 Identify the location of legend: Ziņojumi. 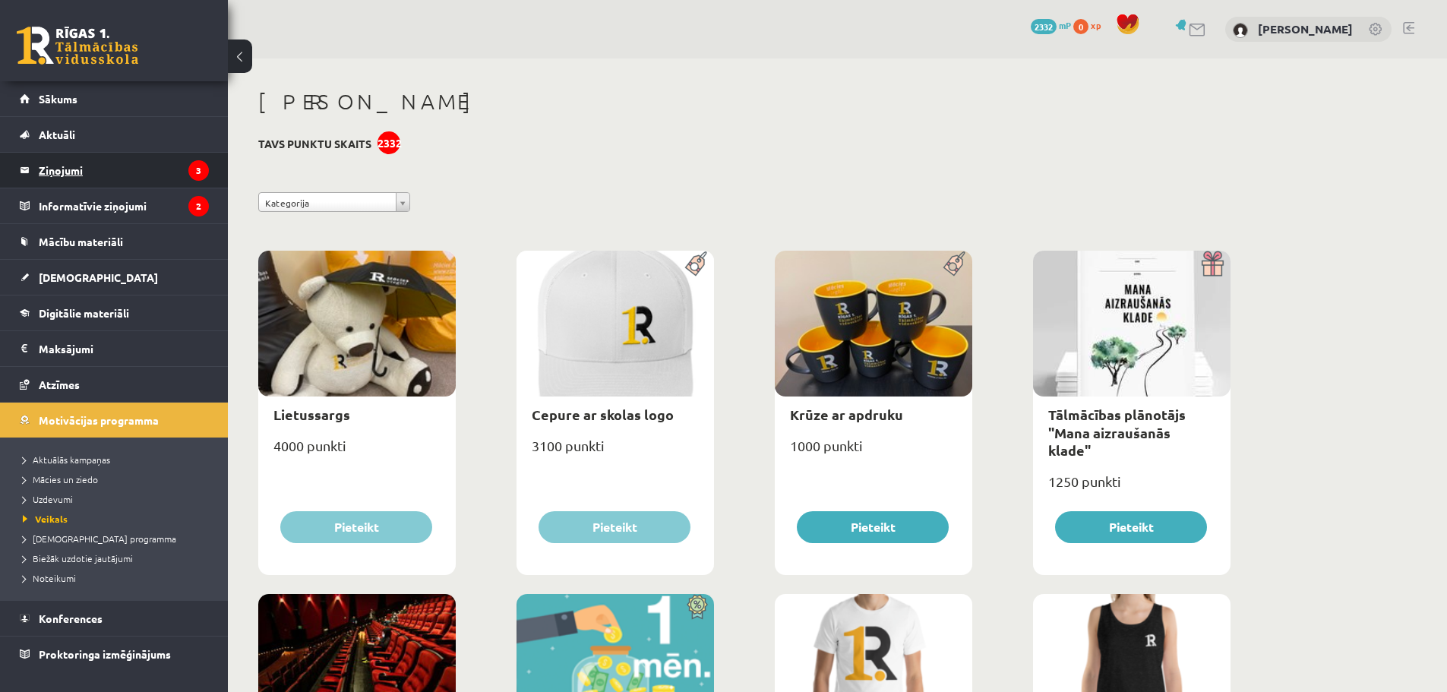
(124, 170).